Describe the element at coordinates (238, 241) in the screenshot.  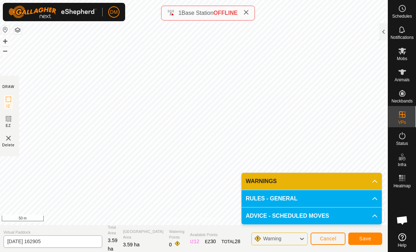
I see `span: 28` at that location.